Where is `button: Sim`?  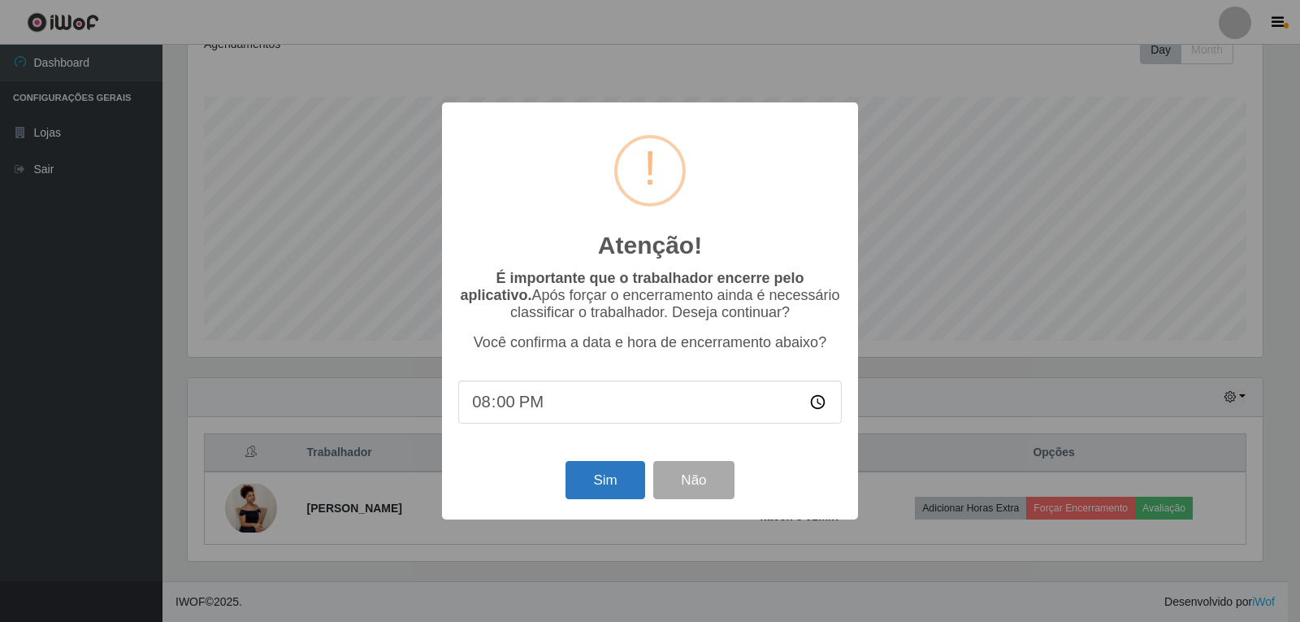
button: Sim is located at coordinates (604, 479).